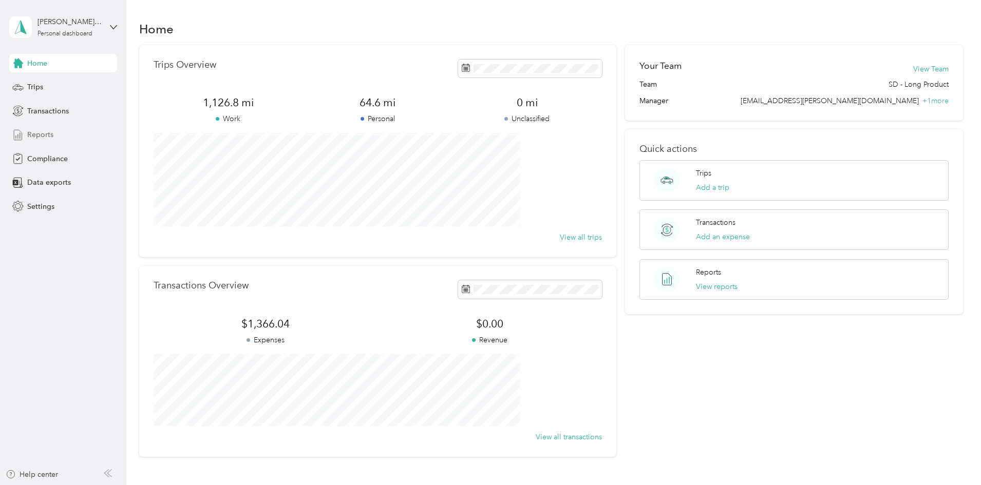 The height and width of the screenshot is (485, 981). Describe the element at coordinates (716, 287) in the screenshot. I see `button: View reports` at that location.